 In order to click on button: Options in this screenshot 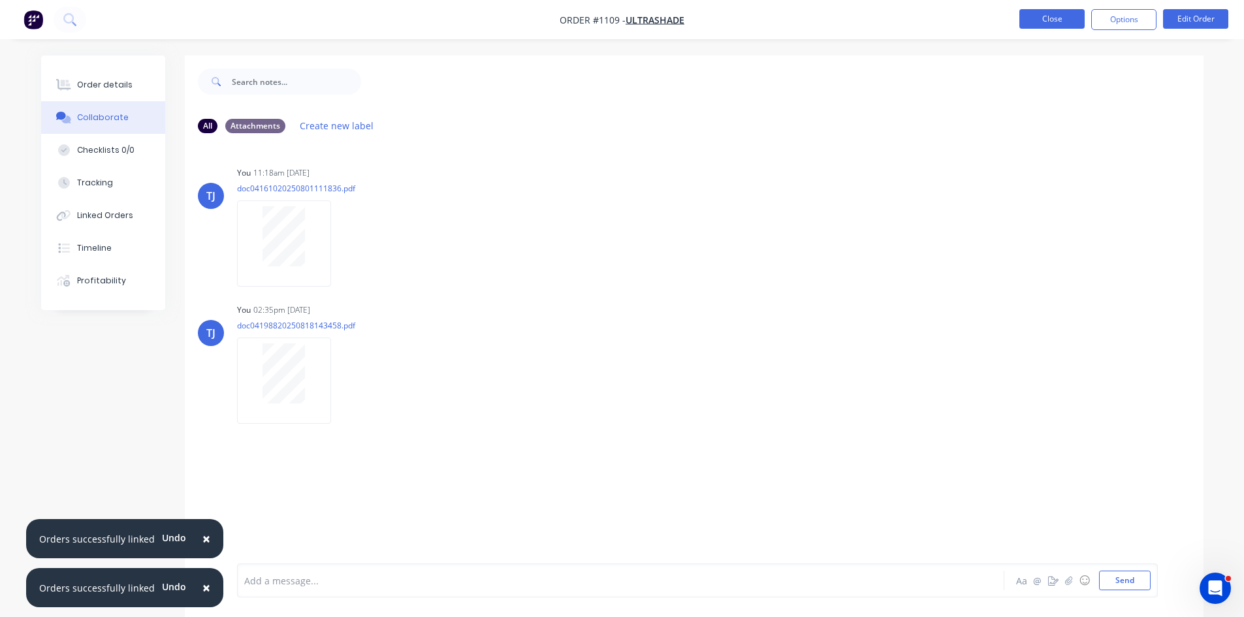, I will do `click(1124, 20)`.